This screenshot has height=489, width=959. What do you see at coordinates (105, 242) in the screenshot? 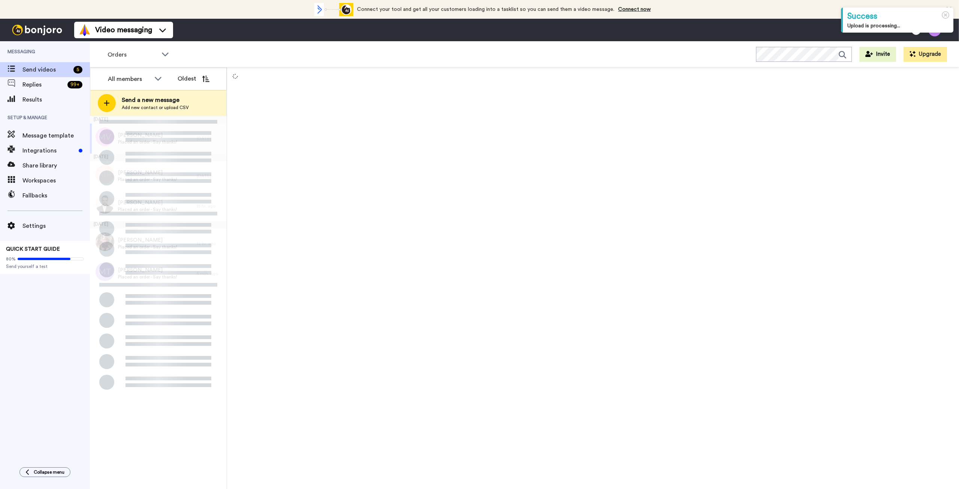
I see `img: 01aa242b-ea66-4522-b0a1-c968dea7d6d8.jpg` at bounding box center [105, 242].